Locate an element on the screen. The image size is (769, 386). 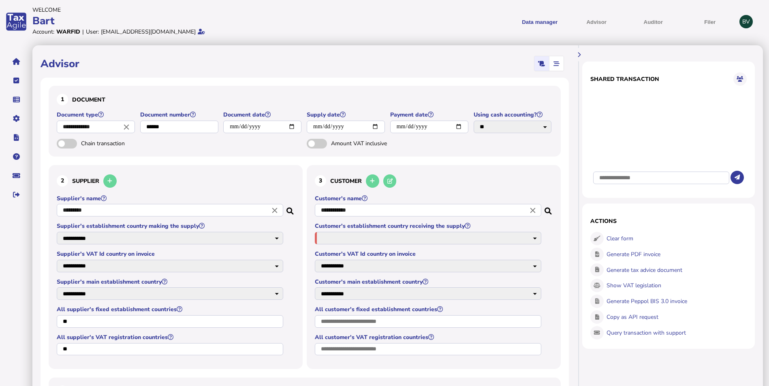
button: Developer hub links is located at coordinates (16, 138).